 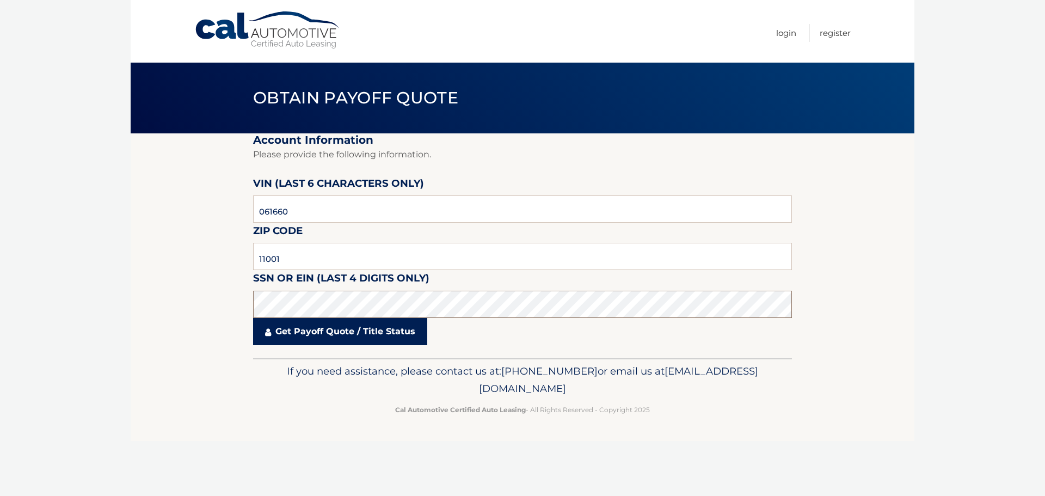 I want to click on label: SSN or EIN (last 4 digits only), so click(x=341, y=280).